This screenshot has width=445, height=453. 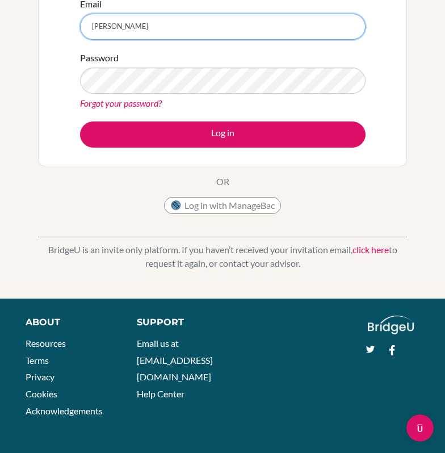 I want to click on a: click here, so click(x=371, y=249).